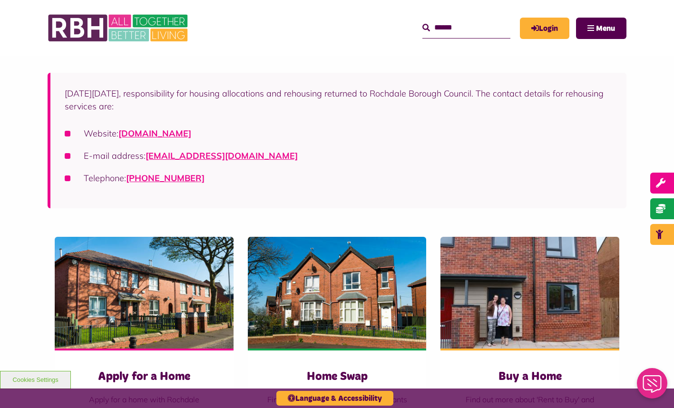  Describe the element at coordinates (165, 178) in the screenshot. I see `a: call 0300 303 8874` at that location.